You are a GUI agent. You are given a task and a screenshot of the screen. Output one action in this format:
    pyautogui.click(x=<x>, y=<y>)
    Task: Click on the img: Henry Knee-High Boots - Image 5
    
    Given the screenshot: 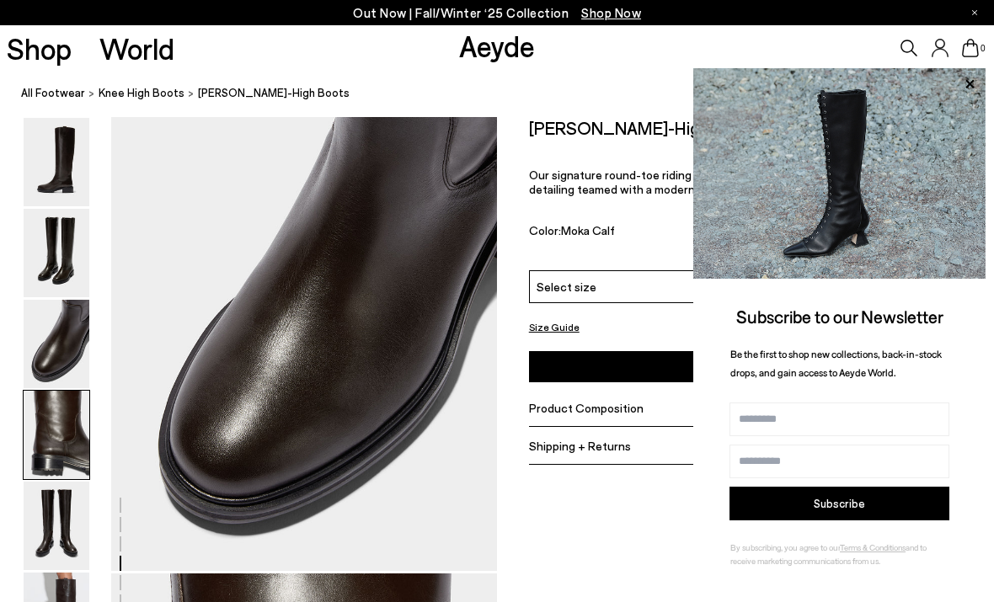 What is the action you would take?
    pyautogui.click(x=56, y=525)
    